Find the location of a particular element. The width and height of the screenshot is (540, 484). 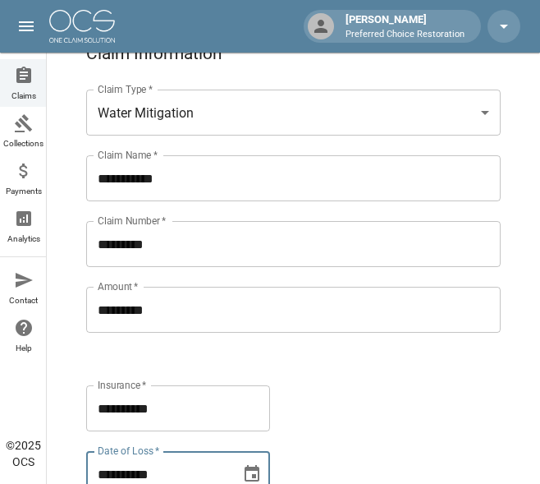

span: Help is located at coordinates (24, 348).